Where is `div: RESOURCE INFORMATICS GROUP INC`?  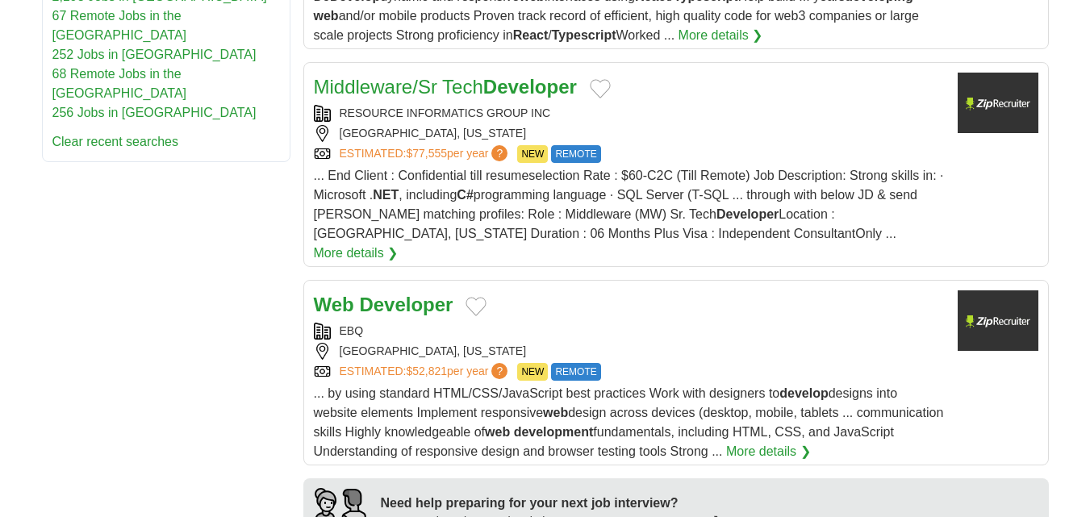 div: RESOURCE INFORMATICS GROUP INC is located at coordinates (629, 113).